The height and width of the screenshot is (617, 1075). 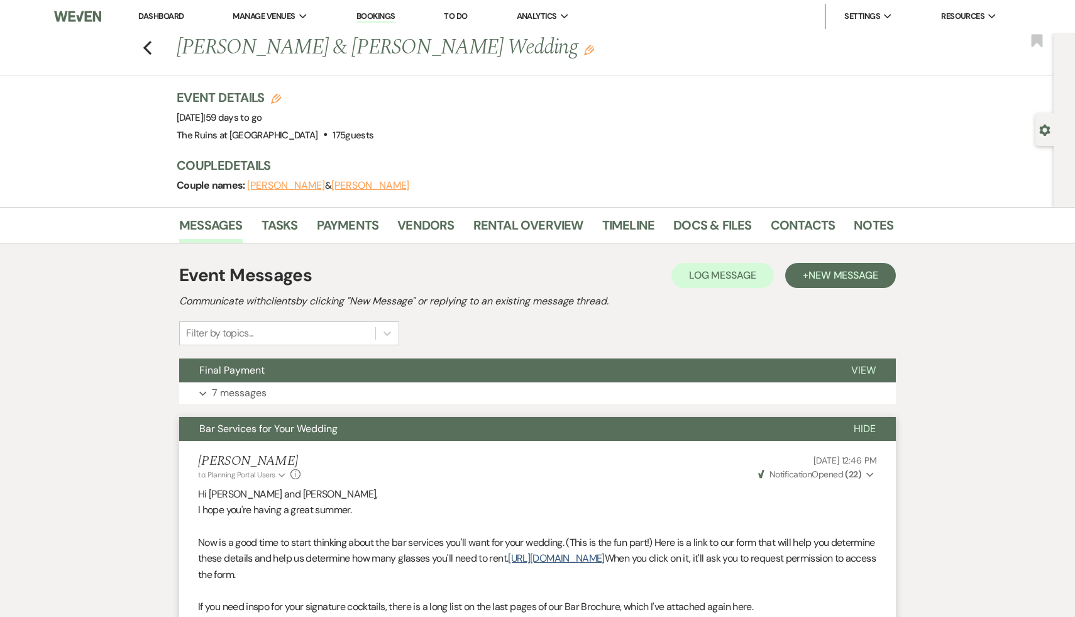 What do you see at coordinates (863, 370) in the screenshot?
I see `button: View` at bounding box center [863, 370].